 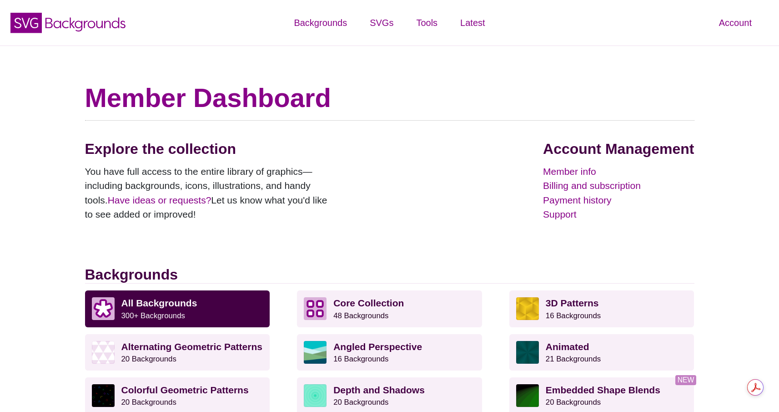 What do you see at coordinates (159, 302) in the screenshot?
I see `strong: All Backgrounds` at bounding box center [159, 302].